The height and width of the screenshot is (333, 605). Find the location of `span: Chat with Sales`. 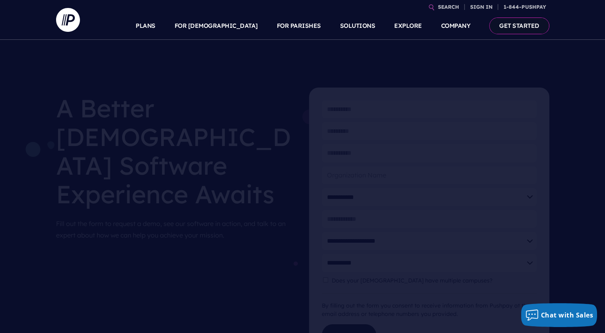

span: Chat with Sales is located at coordinates (567, 315).